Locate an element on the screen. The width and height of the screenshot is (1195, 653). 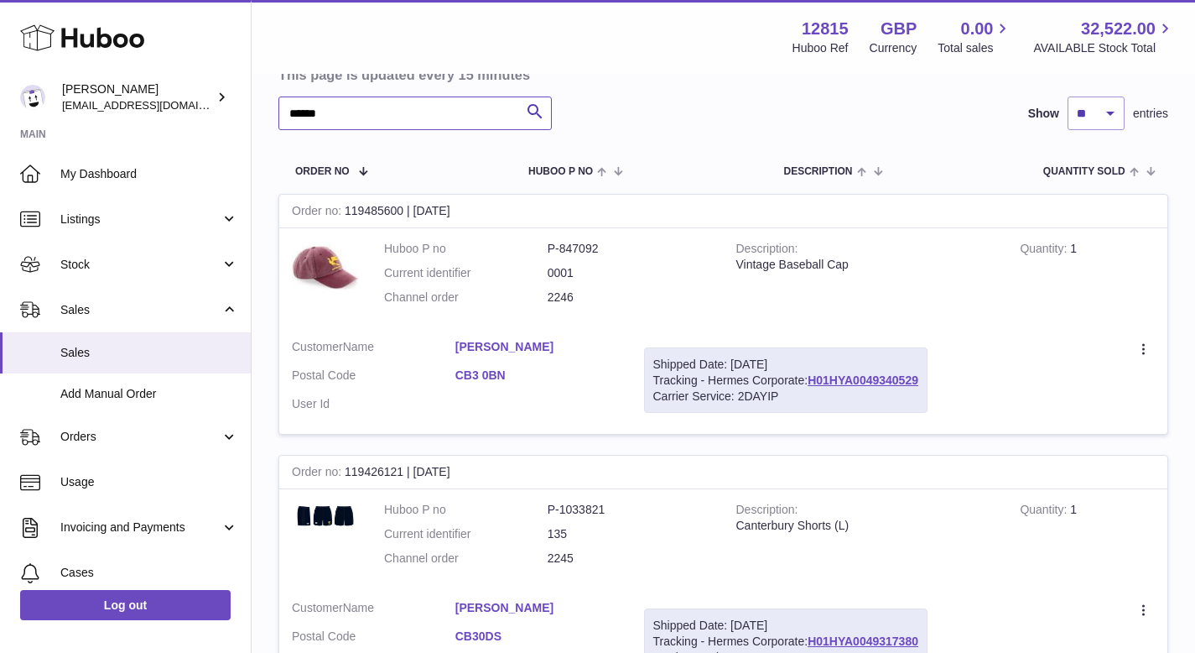
div: Huboo Ref is located at coordinates (820, 48).